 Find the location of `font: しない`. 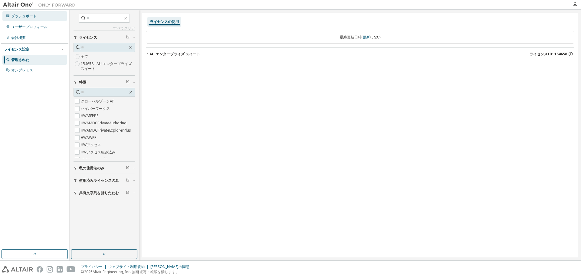

font: しない is located at coordinates (375, 37).